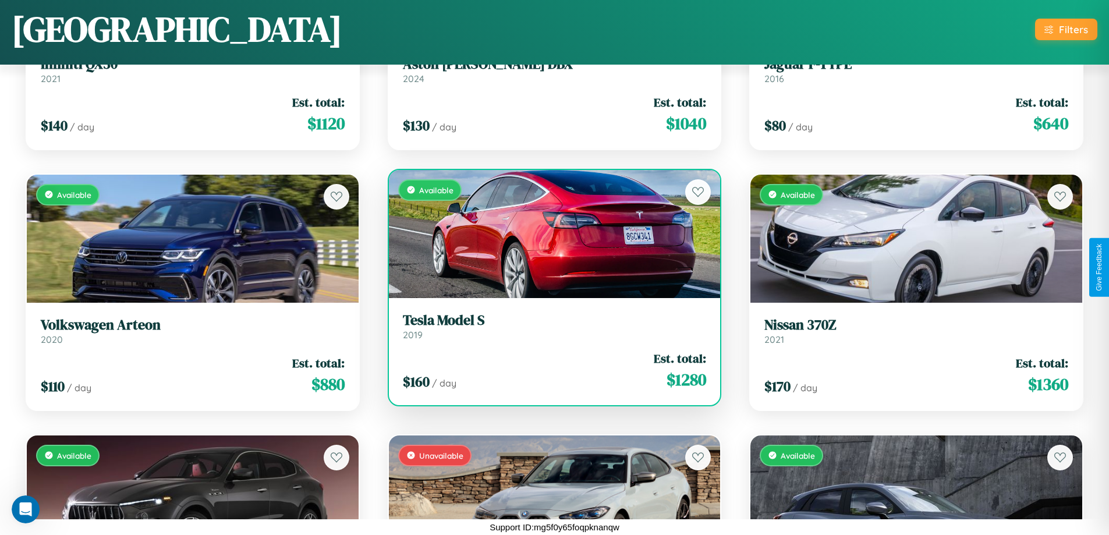  What do you see at coordinates (916, 64) in the screenshot?
I see `h3: Jaguar F-TYPE` at bounding box center [916, 64].